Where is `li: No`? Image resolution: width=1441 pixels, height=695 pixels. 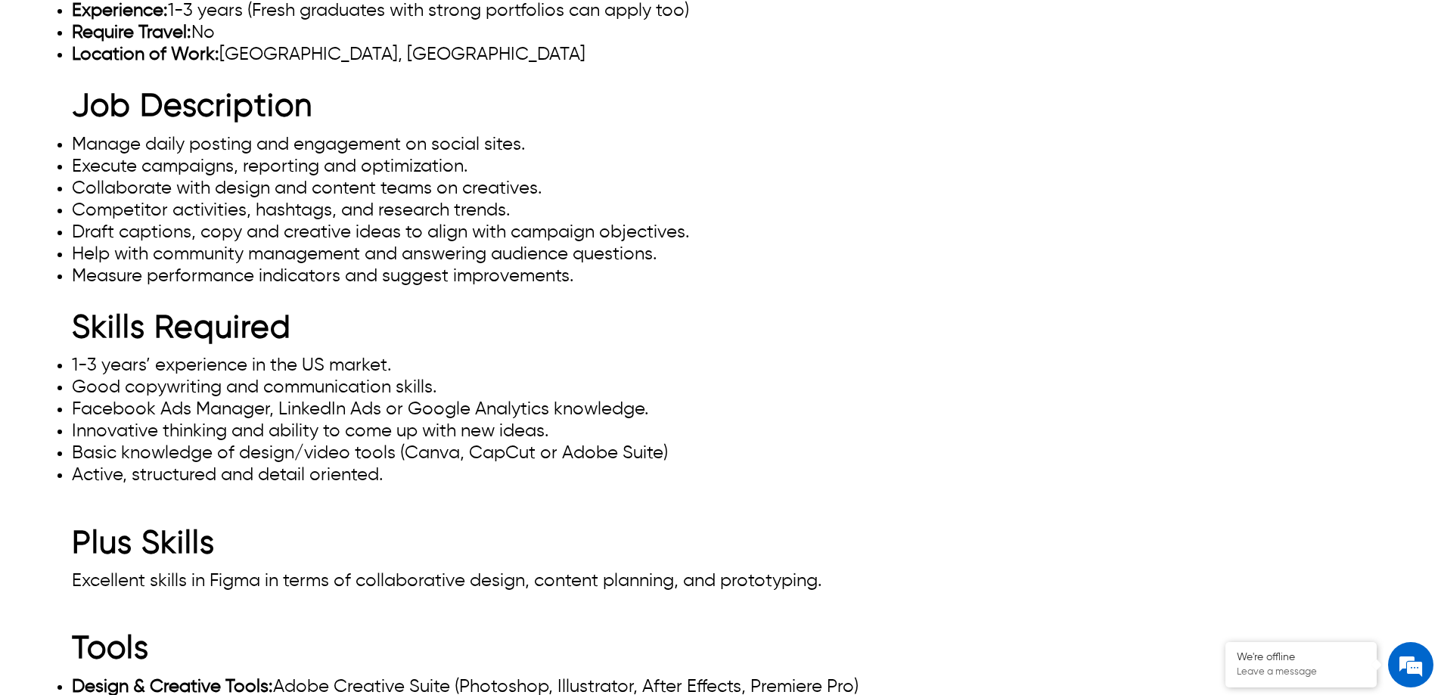 li: No is located at coordinates (720, 33).